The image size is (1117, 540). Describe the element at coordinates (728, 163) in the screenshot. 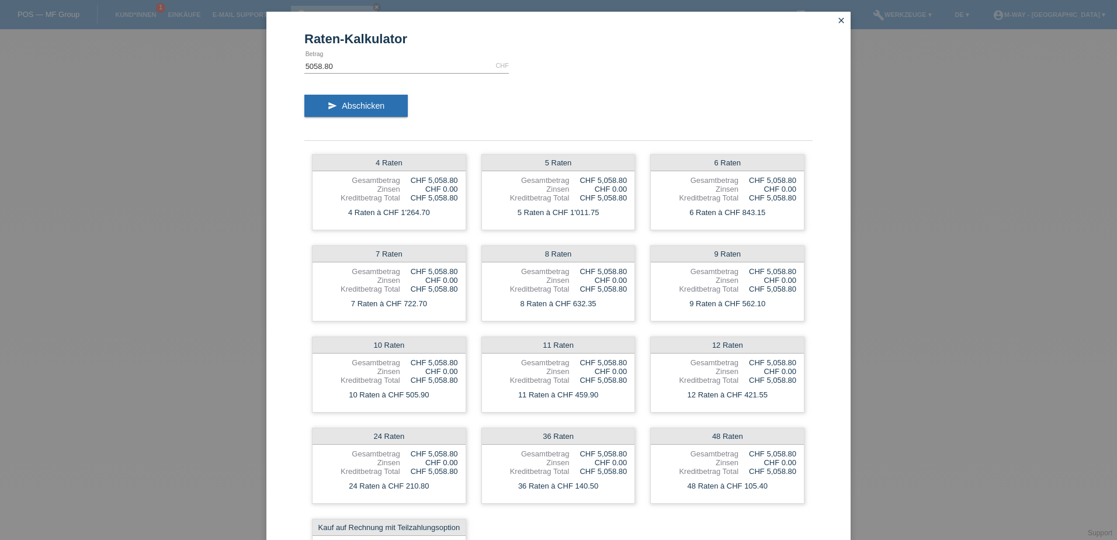

I see `div: 6 Raten` at that location.